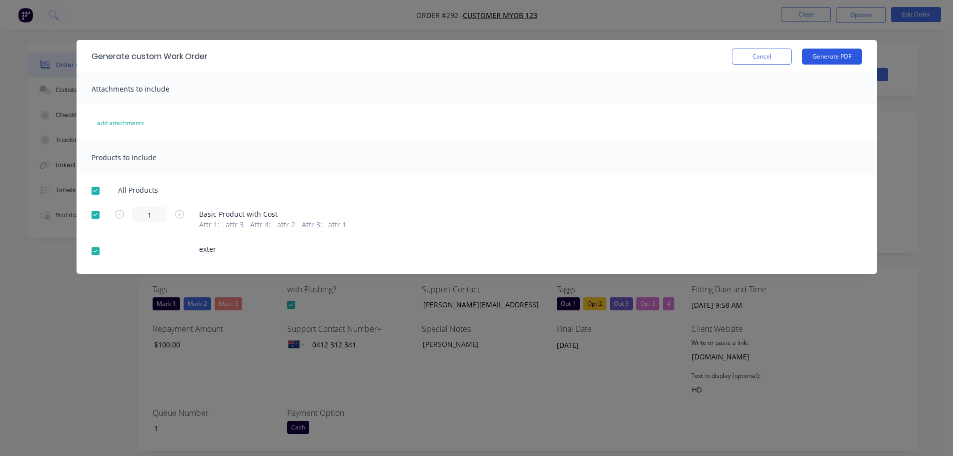 The image size is (953, 456). I want to click on span: Attr 1 :, so click(209, 224).